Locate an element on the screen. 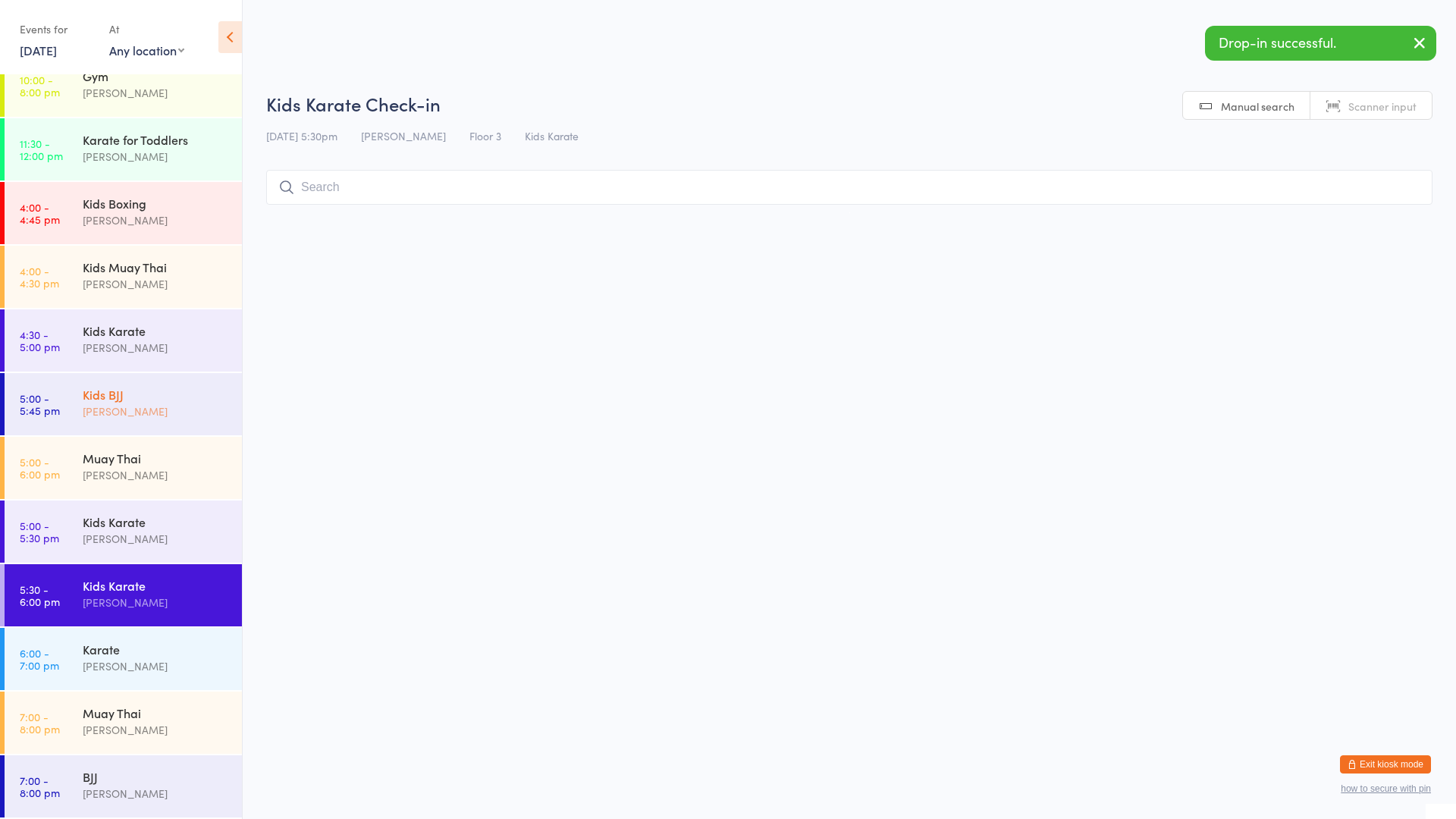 This screenshot has height=819, width=1456. span: Scanner input is located at coordinates (1382, 106).